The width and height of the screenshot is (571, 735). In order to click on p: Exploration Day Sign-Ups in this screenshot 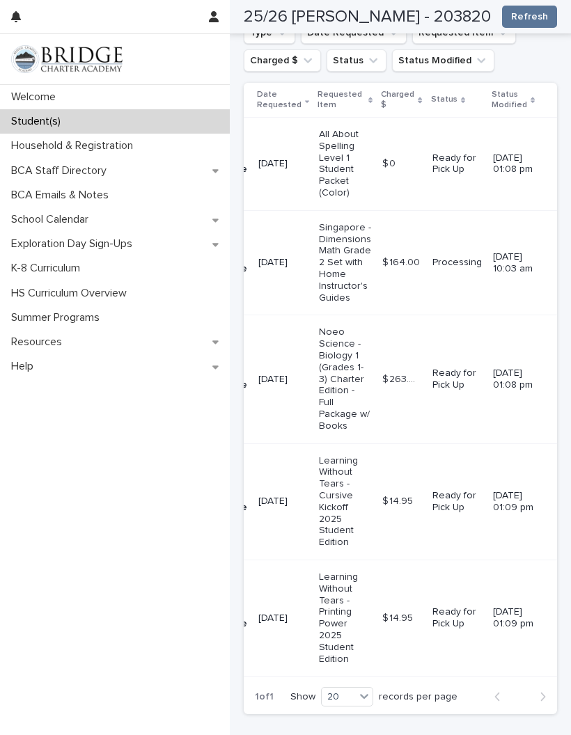, I will do `click(74, 244)`.